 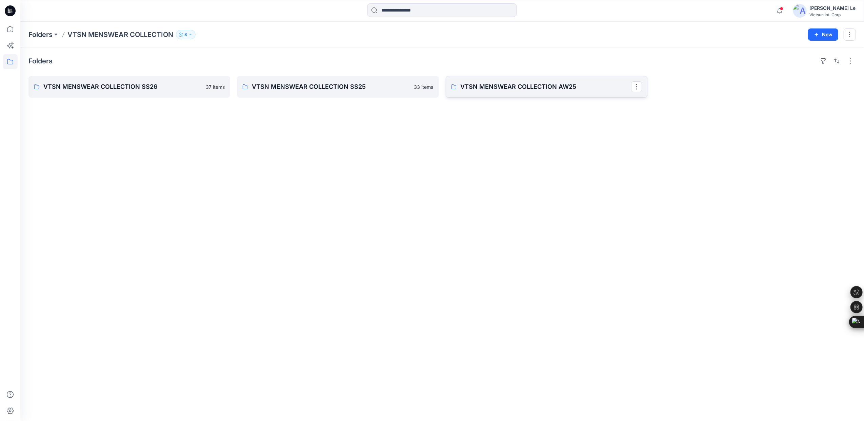 I want to click on p: VTSN MENSWEAR COLLECTION, so click(x=120, y=35).